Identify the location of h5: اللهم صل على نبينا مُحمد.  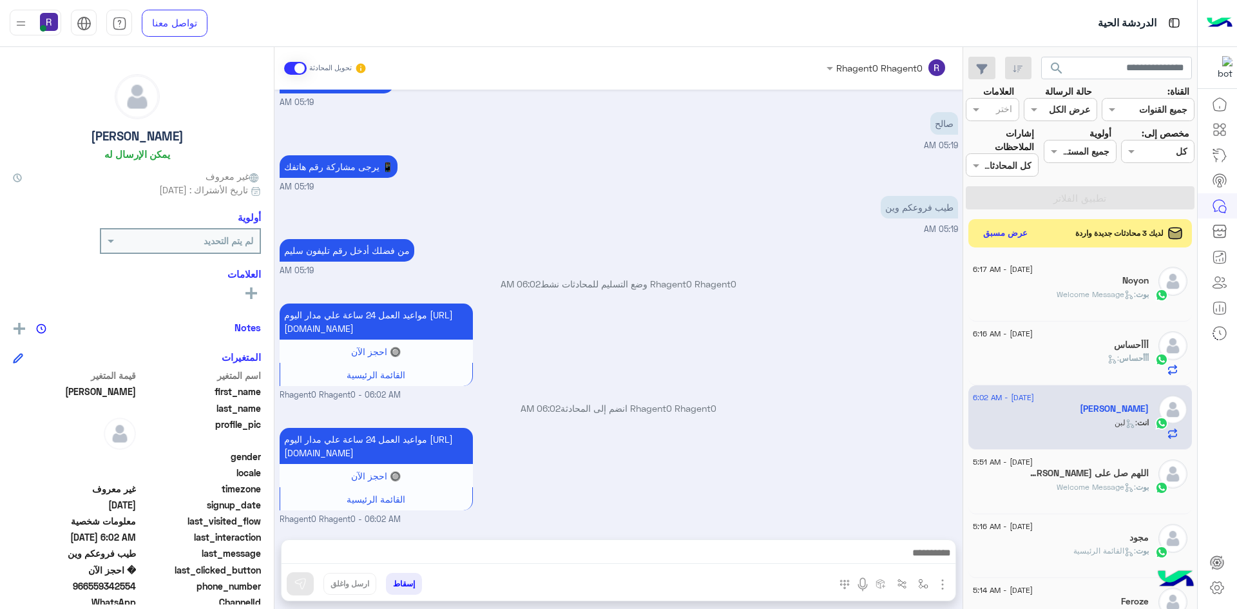
(1087, 473).